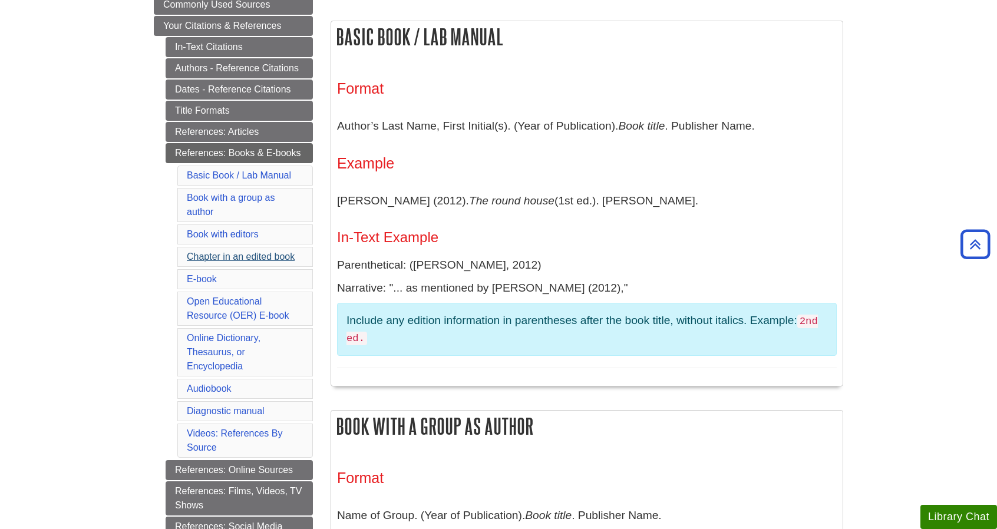  What do you see at coordinates (587, 426) in the screenshot?
I see `h2: Book with a group as author` at bounding box center [587, 426].